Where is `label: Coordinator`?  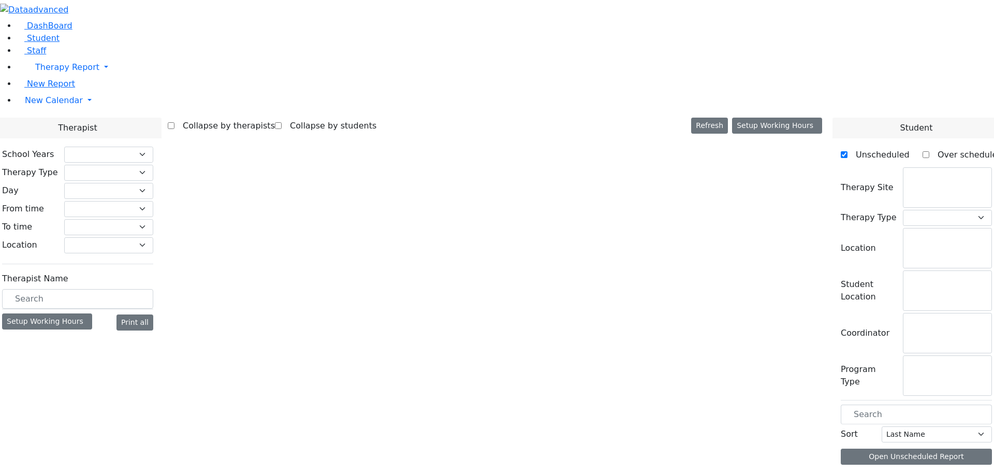 label: Coordinator is located at coordinates (865, 333).